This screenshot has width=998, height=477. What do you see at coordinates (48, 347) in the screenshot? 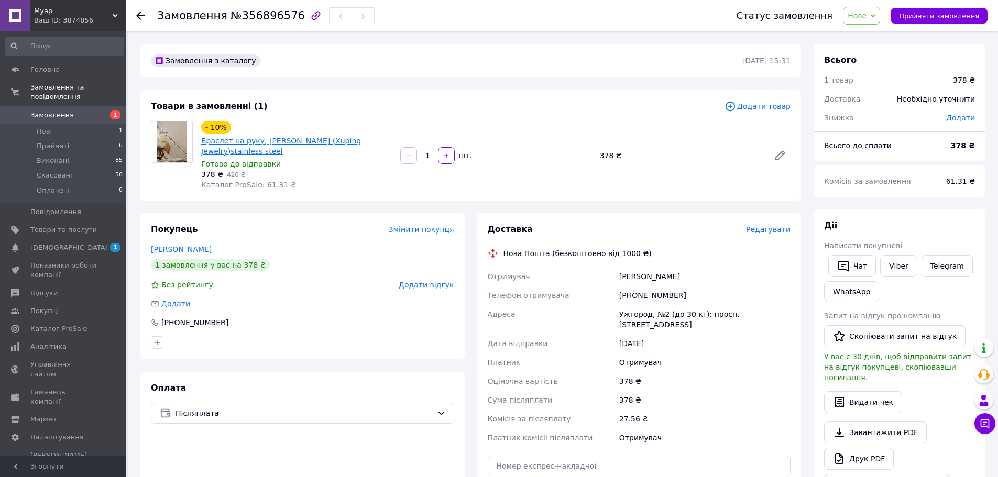
I see `span: Аналітика` at bounding box center [48, 347].